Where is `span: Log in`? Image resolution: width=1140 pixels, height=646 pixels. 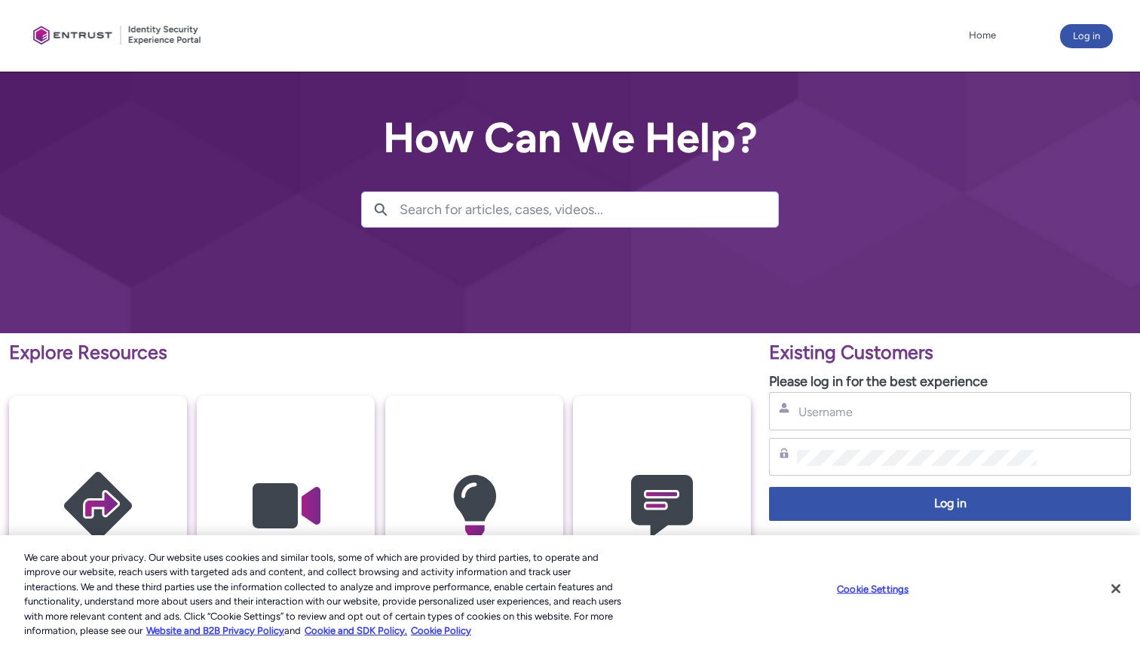
span: Log in is located at coordinates (950, 504).